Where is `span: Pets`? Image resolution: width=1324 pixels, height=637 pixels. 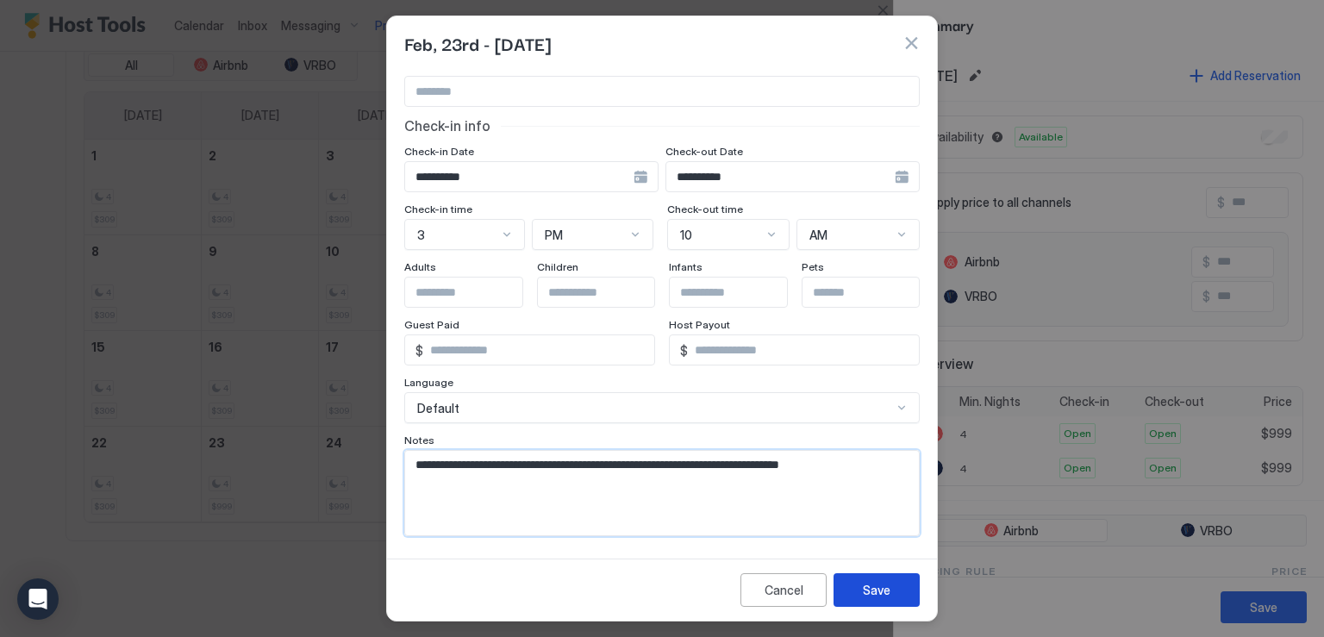 span: Pets is located at coordinates (813, 266).